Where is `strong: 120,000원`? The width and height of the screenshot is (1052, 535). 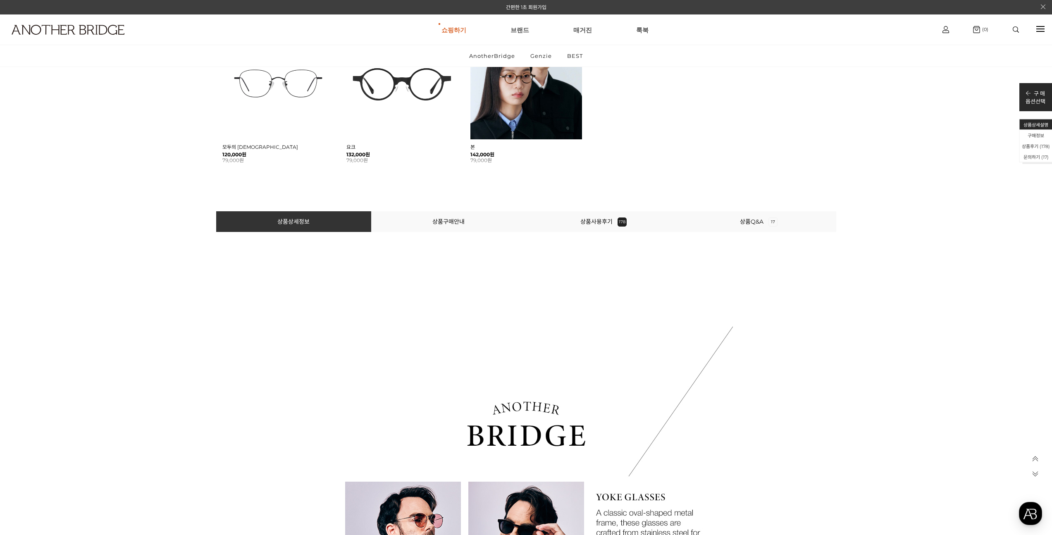 strong: 120,000원 is located at coordinates (278, 155).